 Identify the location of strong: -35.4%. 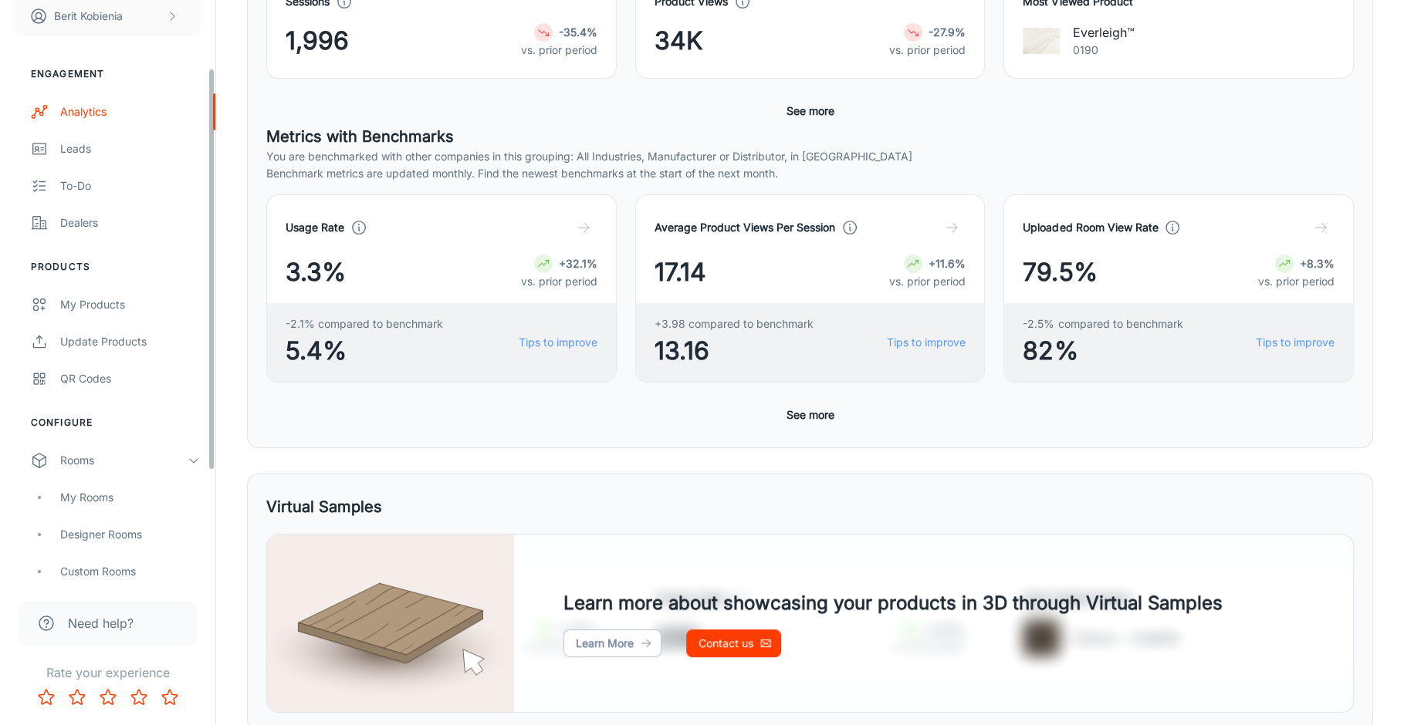
(578, 32).